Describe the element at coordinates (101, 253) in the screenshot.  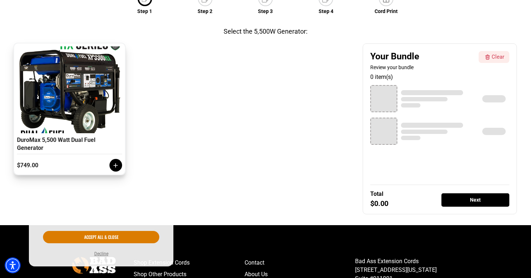
I see `button: Decline` at that location.